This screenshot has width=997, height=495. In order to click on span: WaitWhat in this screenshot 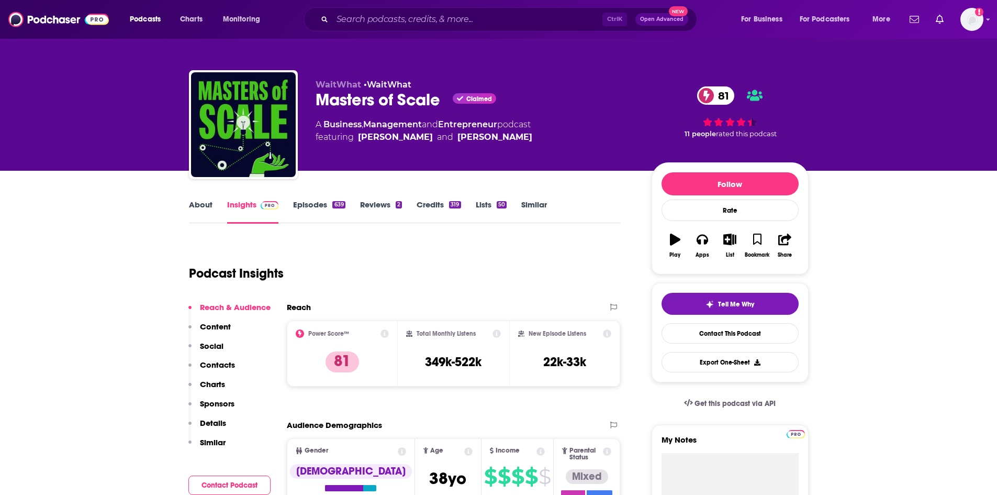, I will do `click(338, 84)`.